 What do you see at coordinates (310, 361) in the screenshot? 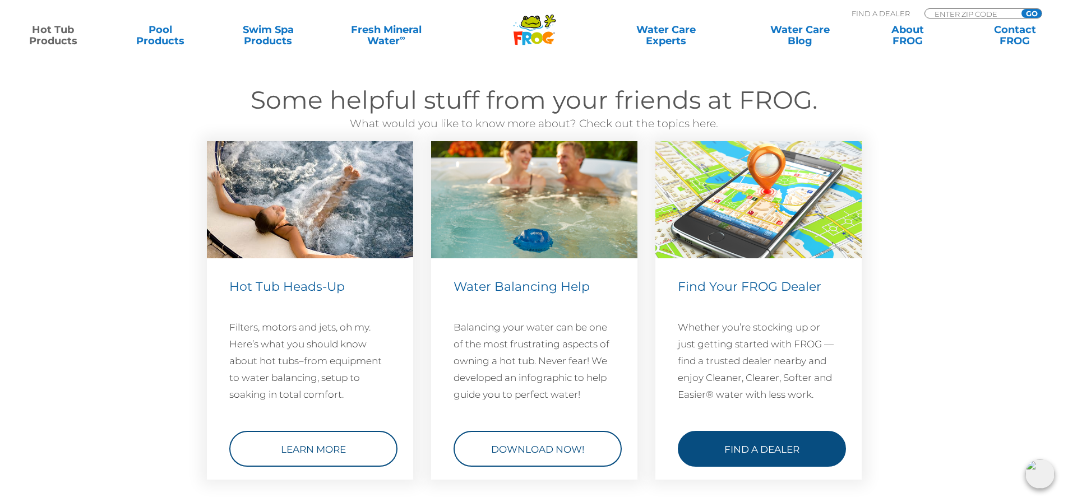
I see `p: Filters, motors and jets, oh my. Here’s what you should know about hot tubs–from equipment to wat...` at bounding box center [310, 361].